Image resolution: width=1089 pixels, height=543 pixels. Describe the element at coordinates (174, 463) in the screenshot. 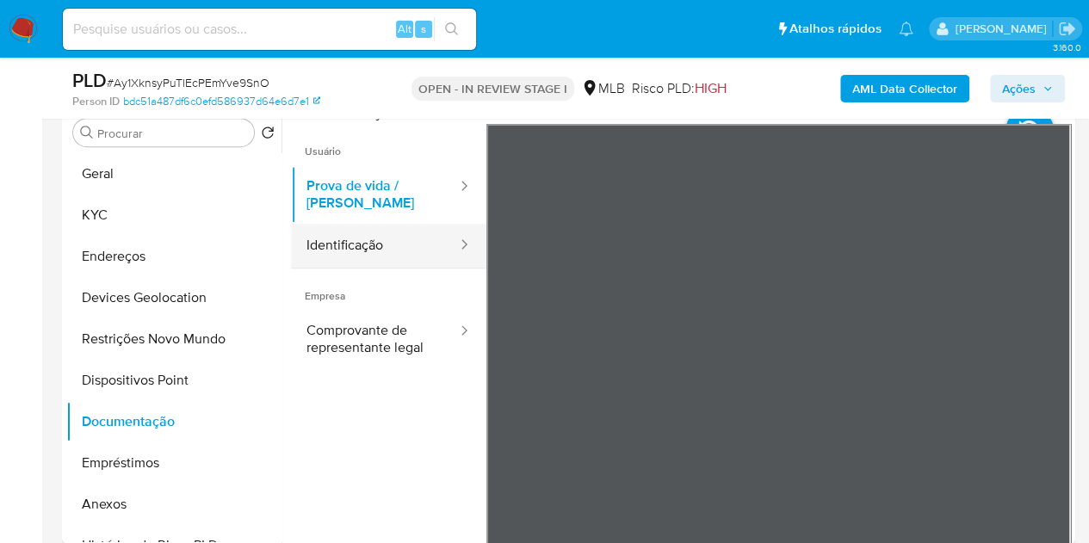

I see `button: Empréstimos` at that location.